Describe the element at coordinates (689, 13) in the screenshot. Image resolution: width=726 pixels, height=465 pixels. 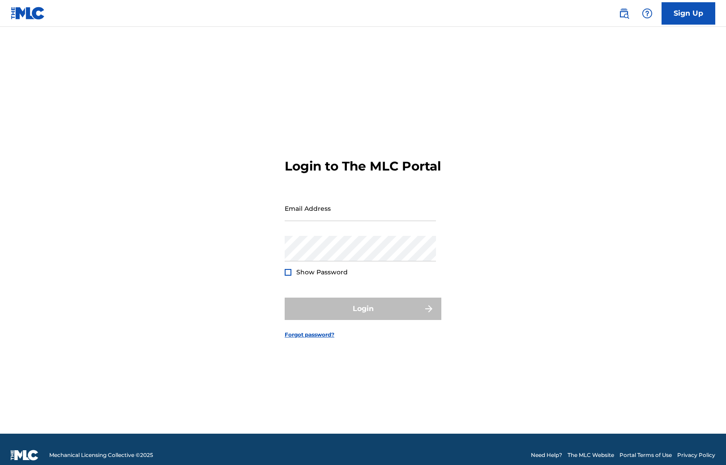
I see `a: Sign Up` at that location.